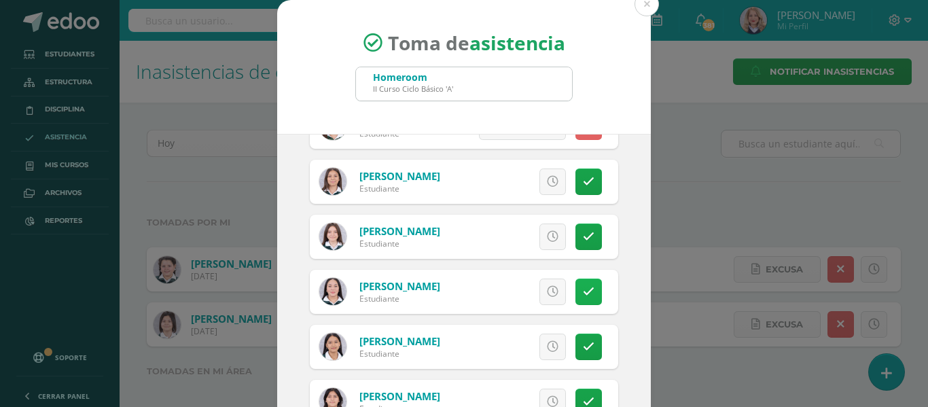  Describe the element at coordinates (333, 236) in the screenshot. I see `img: 25e5c1b0b19abbdedebea00e559db680.png` at that location.